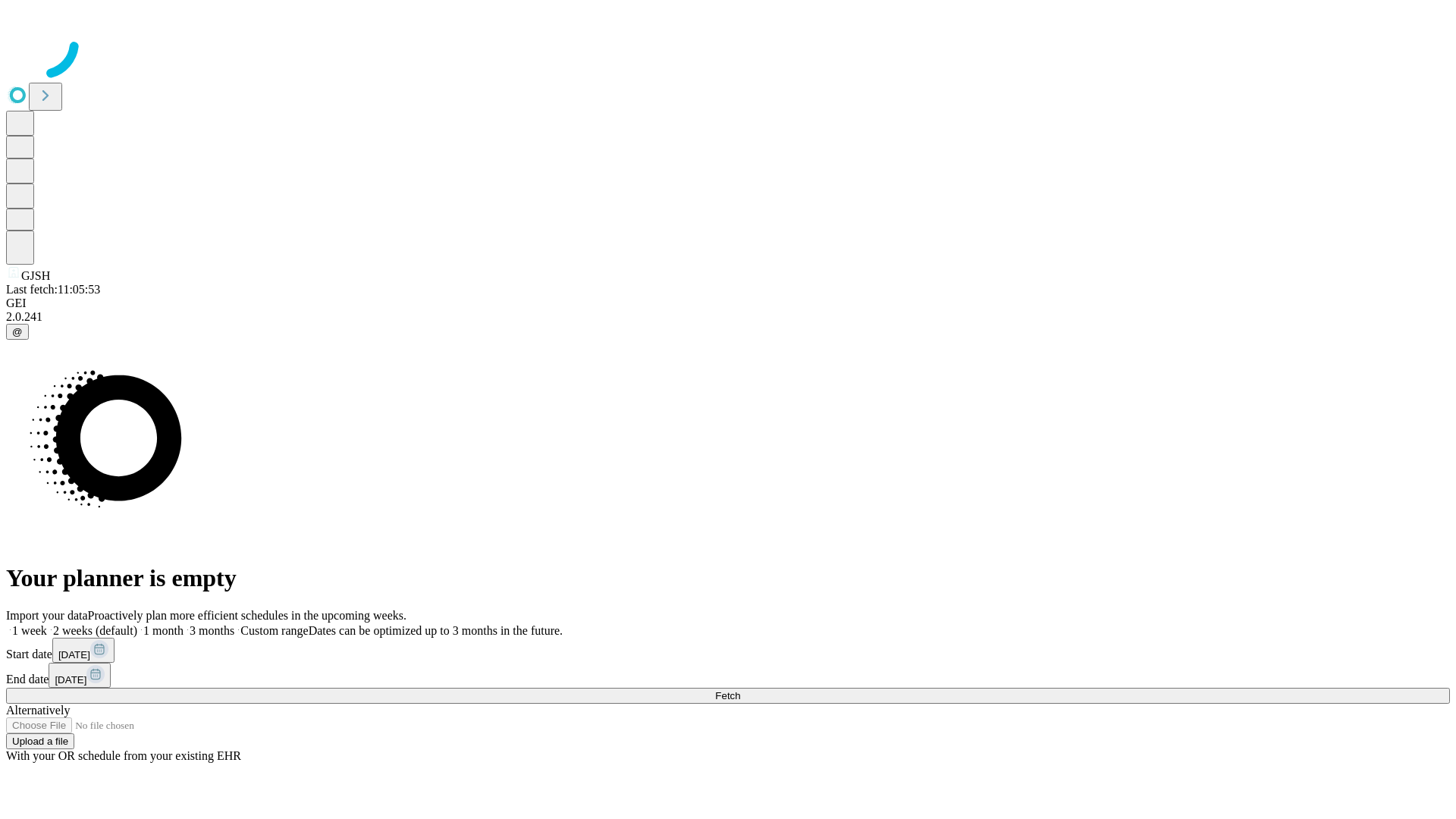  I want to click on span: 3 months, so click(211, 630).